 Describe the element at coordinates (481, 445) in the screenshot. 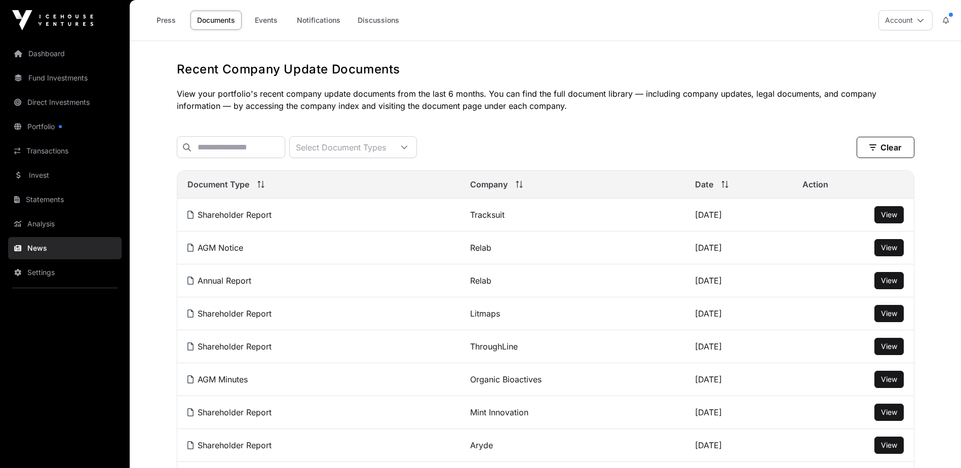

I see `a: Aryde` at that location.